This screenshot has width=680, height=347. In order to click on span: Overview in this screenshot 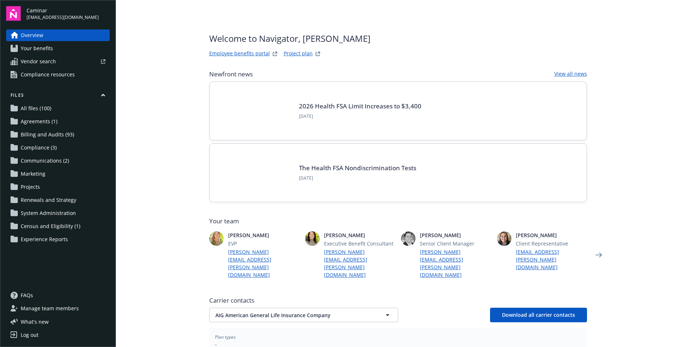, I will do `click(32, 35)`.